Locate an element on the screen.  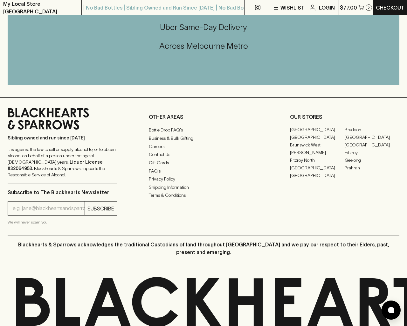
p: $77.00 is located at coordinates (348, 8).